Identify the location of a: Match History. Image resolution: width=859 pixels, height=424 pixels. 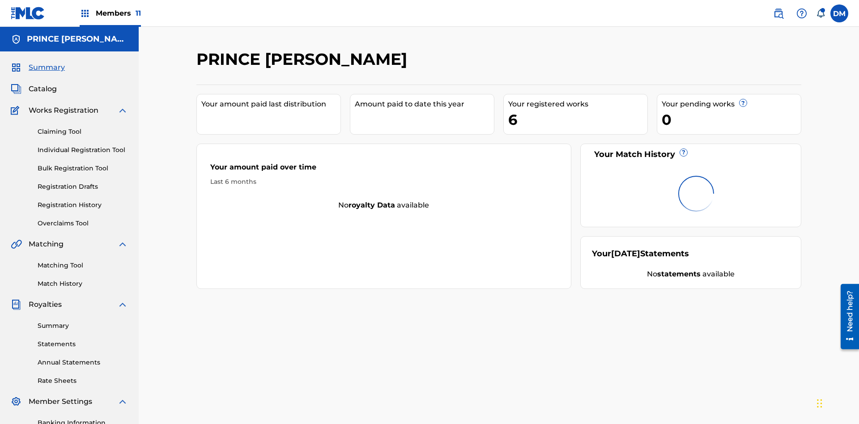
(83, 284).